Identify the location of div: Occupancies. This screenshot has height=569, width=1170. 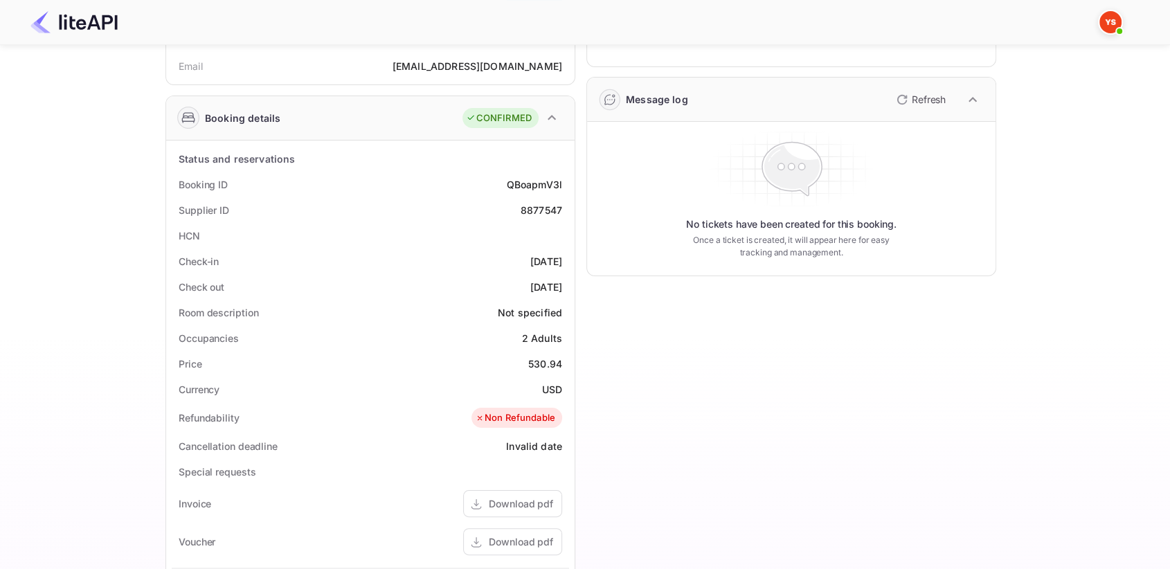
(208, 338).